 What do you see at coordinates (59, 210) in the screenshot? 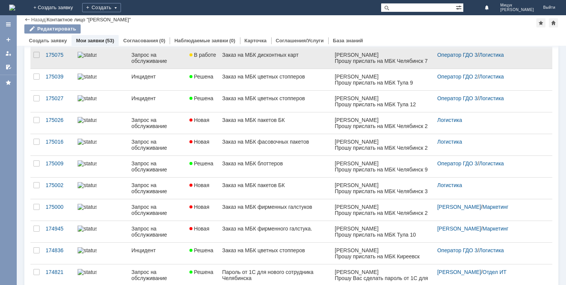
I see `a: 175000` at bounding box center [59, 210].